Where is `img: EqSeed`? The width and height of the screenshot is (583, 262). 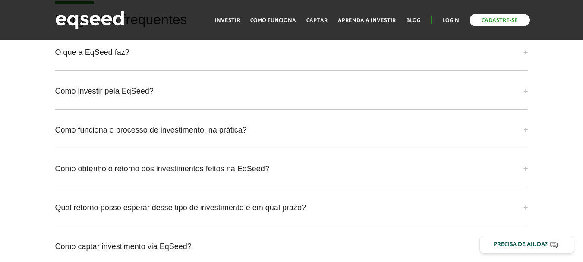
img: EqSeed is located at coordinates (90, 20).